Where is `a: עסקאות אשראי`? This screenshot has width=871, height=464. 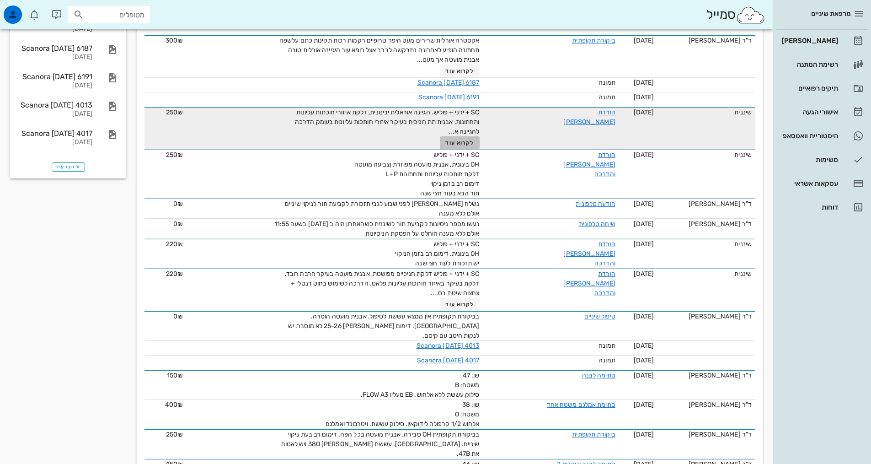
a: עסקאות אשראי is located at coordinates (822, 183).